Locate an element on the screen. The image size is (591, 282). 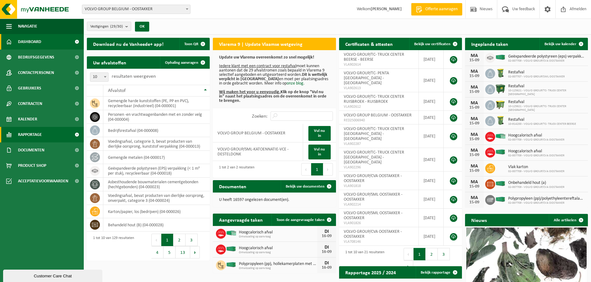
span: Bekijk uw certificaten is located at coordinates (432, 44).